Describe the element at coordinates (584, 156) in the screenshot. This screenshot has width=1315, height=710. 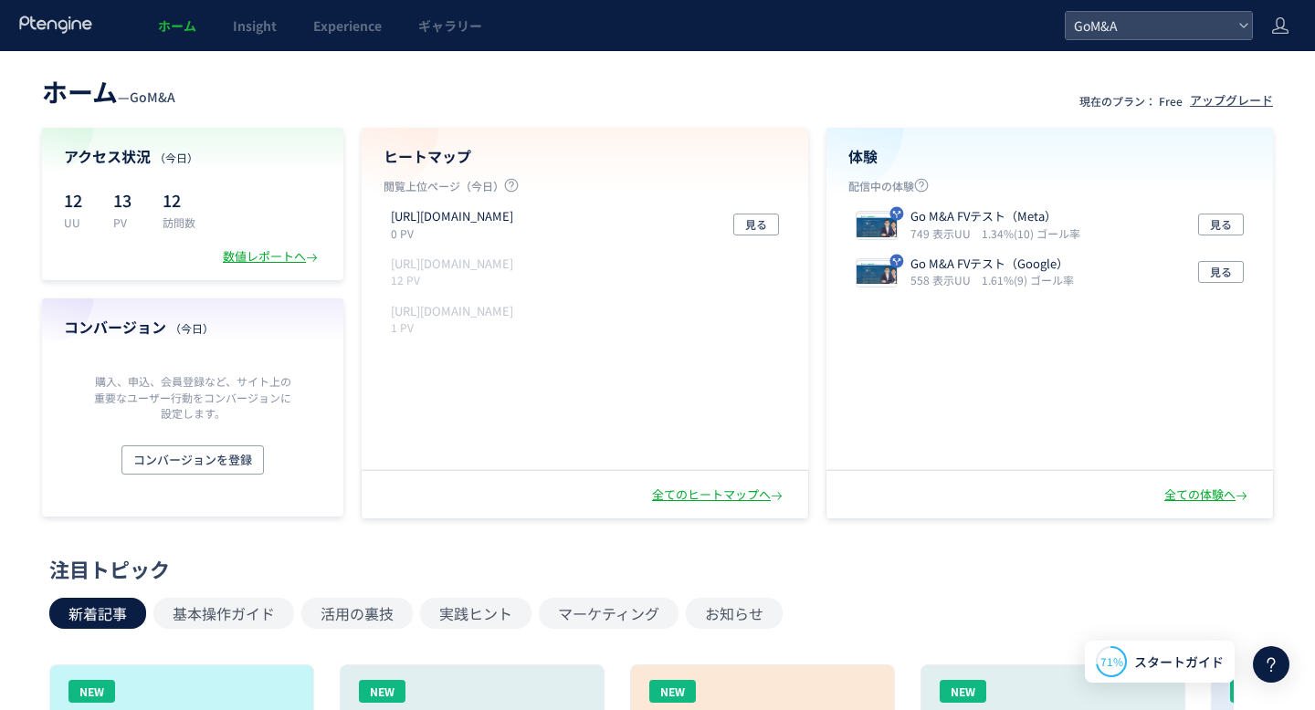
I see `h4: ヒートマップ` at that location.